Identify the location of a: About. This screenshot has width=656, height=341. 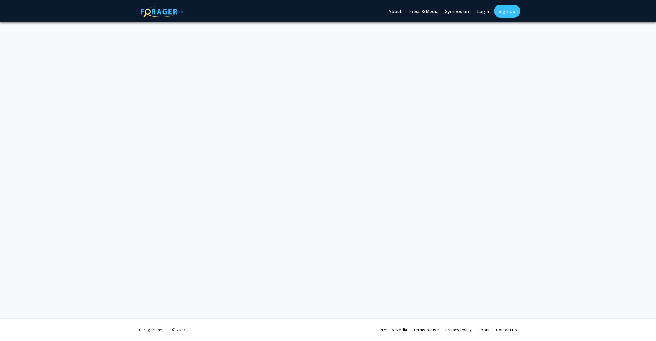
(484, 330).